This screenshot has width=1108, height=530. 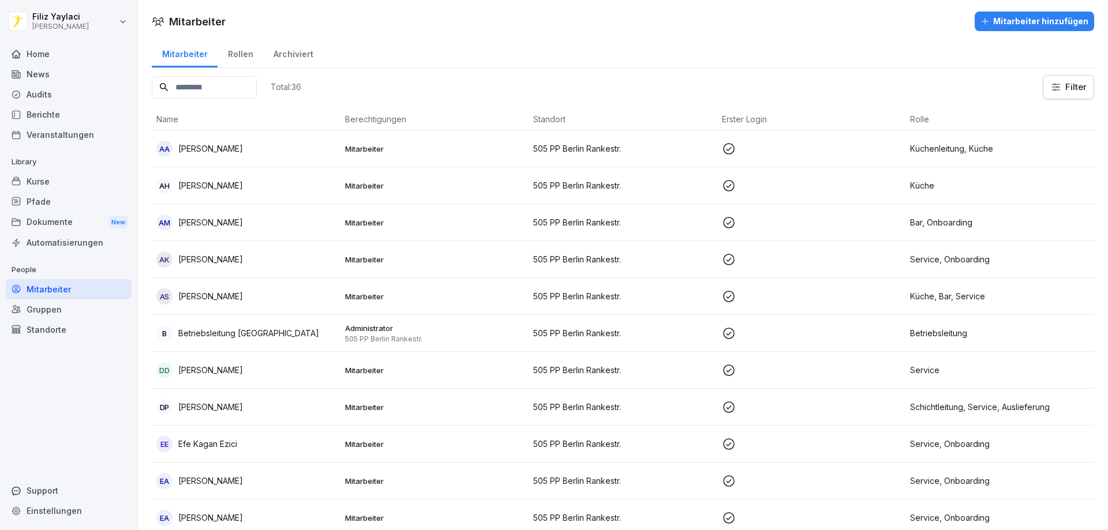 I want to click on div: Veranstaltungen, so click(x=69, y=134).